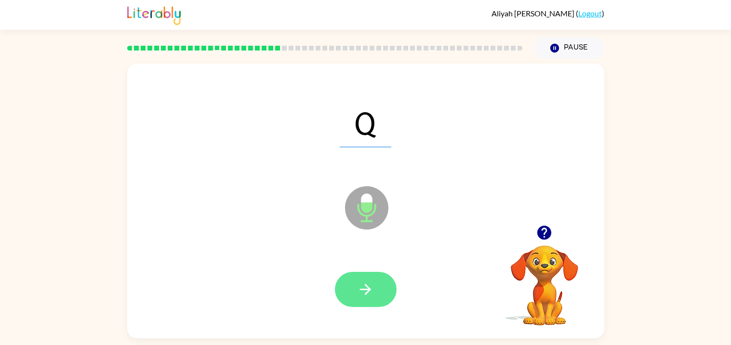  Describe the element at coordinates (590, 13) in the screenshot. I see `a: Logout` at that location.